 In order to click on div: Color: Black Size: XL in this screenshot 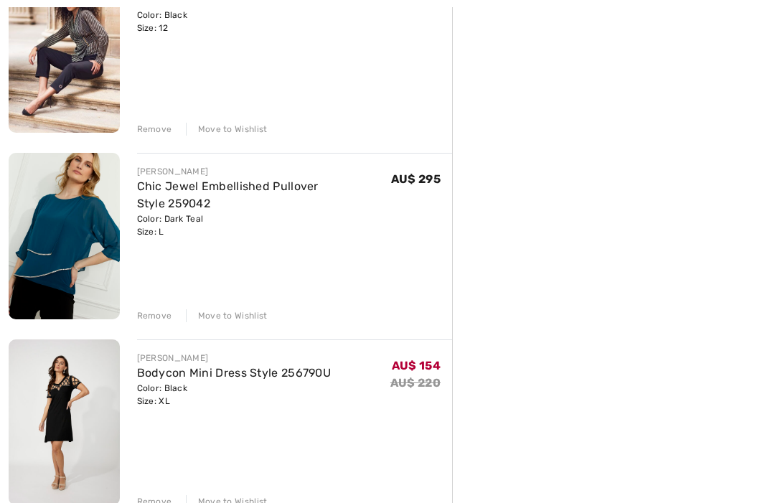, I will do `click(234, 396)`.